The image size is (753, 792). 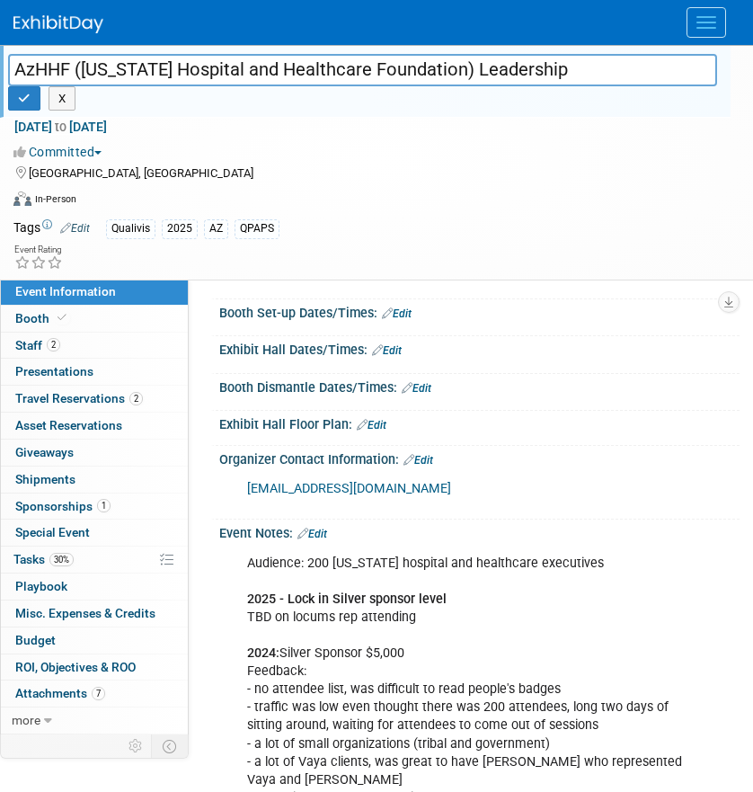 What do you see at coordinates (479, 386) in the screenshot?
I see `div: Booth Dismantle Dates/Times:` at bounding box center [479, 386].